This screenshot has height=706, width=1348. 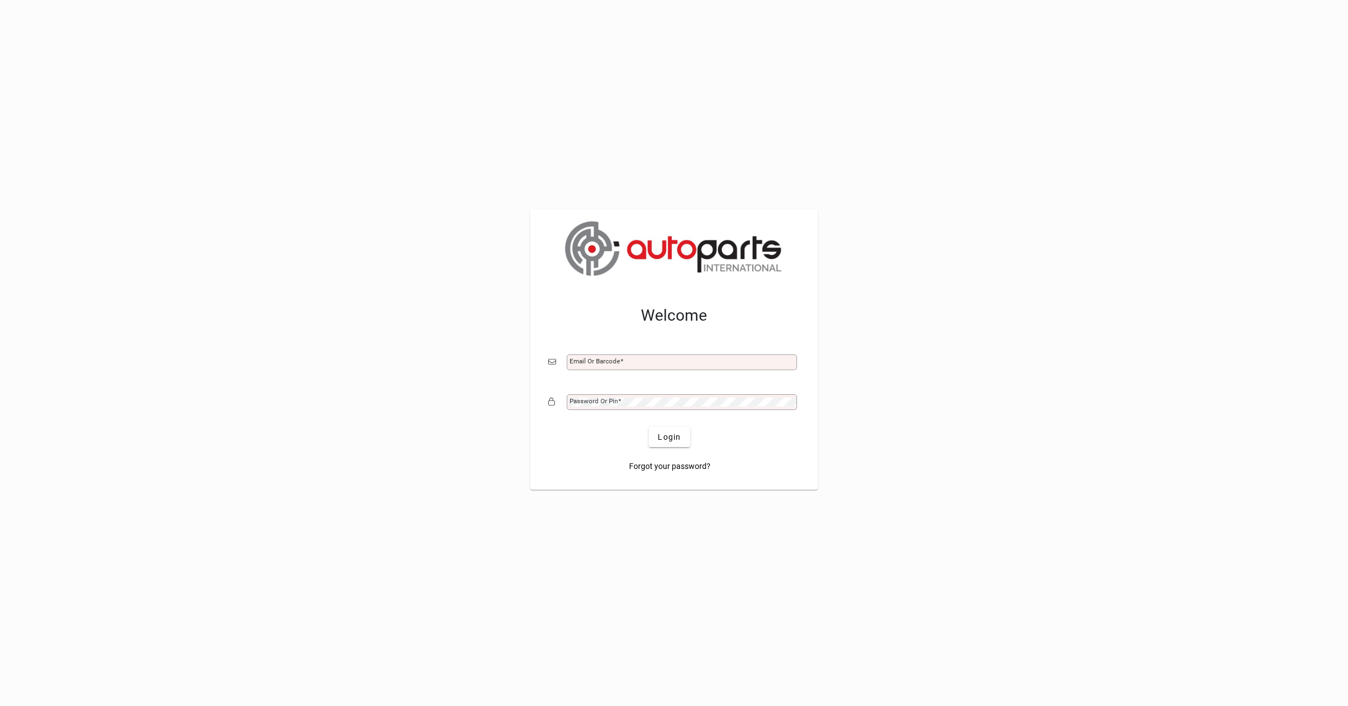 I want to click on mat-label: Password or Pin, so click(x=594, y=401).